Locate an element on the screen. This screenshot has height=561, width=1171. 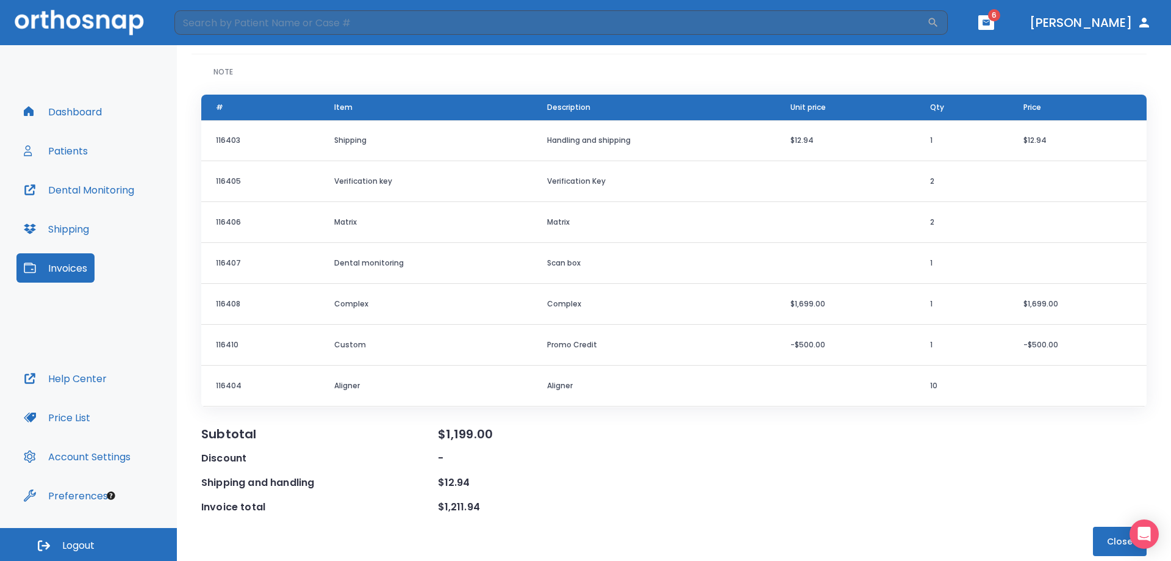
div: $12.94 is located at coordinates (556, 483).